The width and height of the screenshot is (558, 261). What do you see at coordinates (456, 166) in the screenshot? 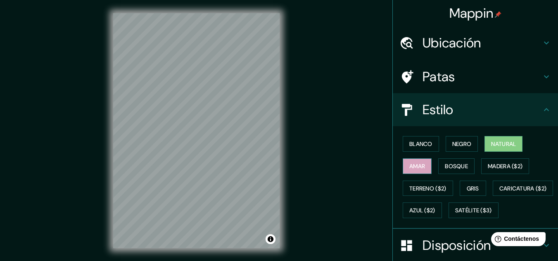
I see `button: Bosque` at bounding box center [456, 166].